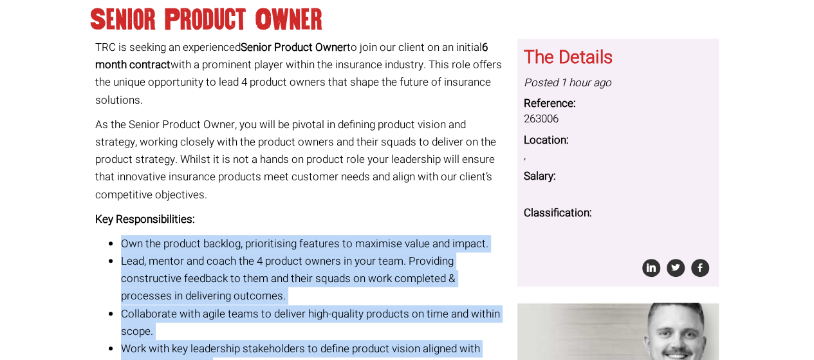 This screenshot has height=360, width=814. I want to click on h3: The Details, so click(619, 58).